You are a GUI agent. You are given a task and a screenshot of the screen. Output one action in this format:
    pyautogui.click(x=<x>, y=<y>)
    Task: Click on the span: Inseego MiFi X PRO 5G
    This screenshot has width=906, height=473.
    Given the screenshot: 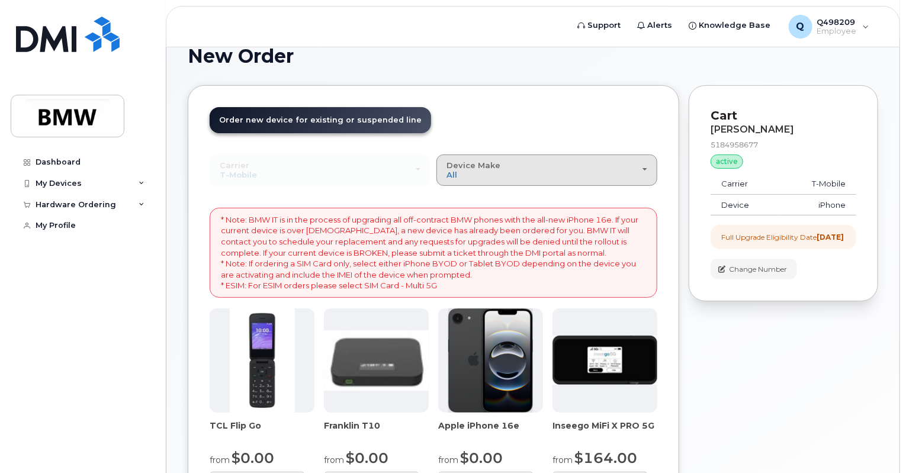 What is the action you would take?
    pyautogui.click(x=605, y=432)
    